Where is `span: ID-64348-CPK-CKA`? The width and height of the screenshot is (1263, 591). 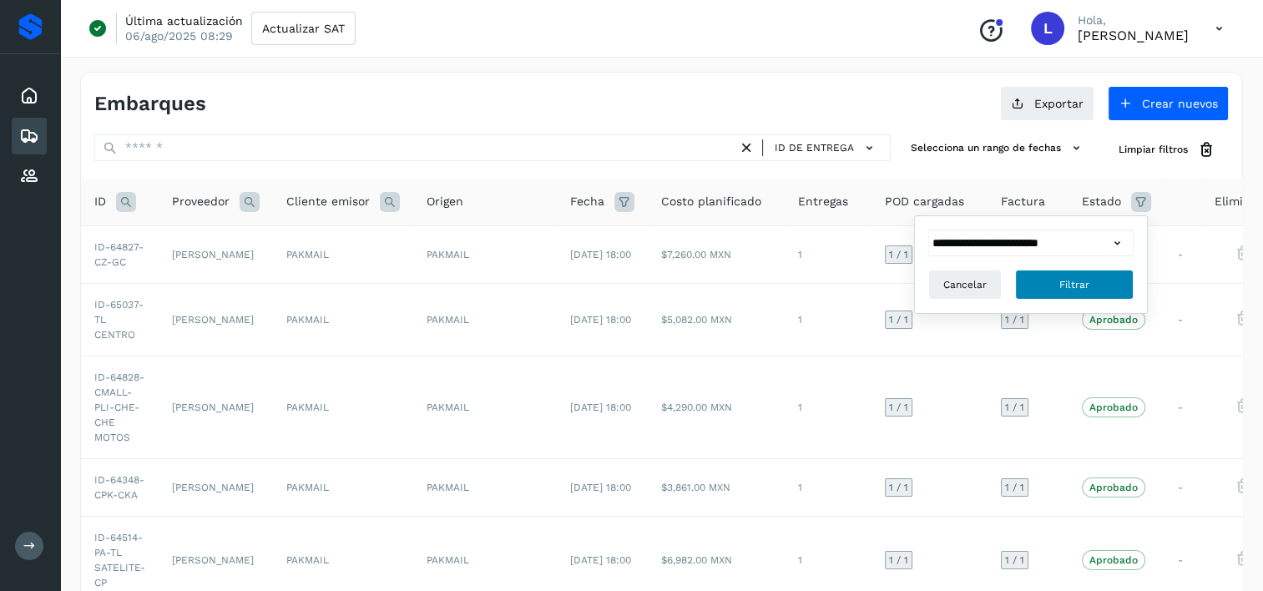 span: ID-64348-CPK-CKA is located at coordinates (119, 488).